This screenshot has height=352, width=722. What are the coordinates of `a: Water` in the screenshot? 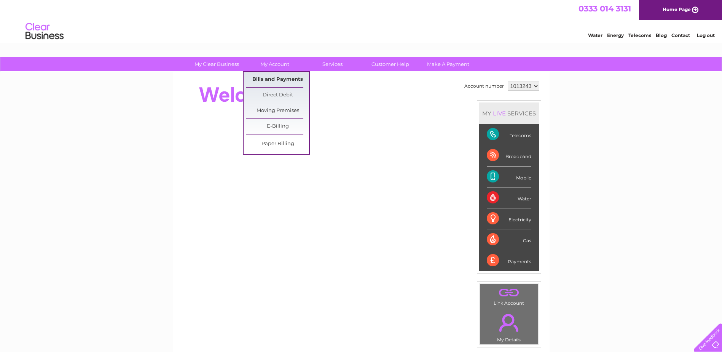 It's located at (596, 35).